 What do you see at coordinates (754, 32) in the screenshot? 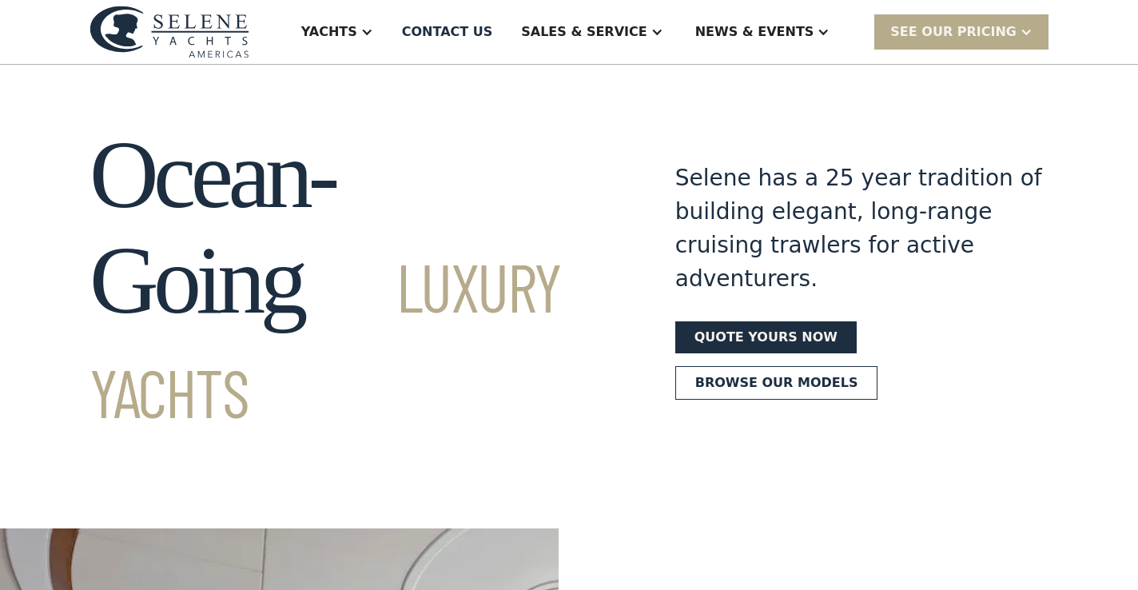
I see `div: News & EVENTS` at bounding box center [754, 32].